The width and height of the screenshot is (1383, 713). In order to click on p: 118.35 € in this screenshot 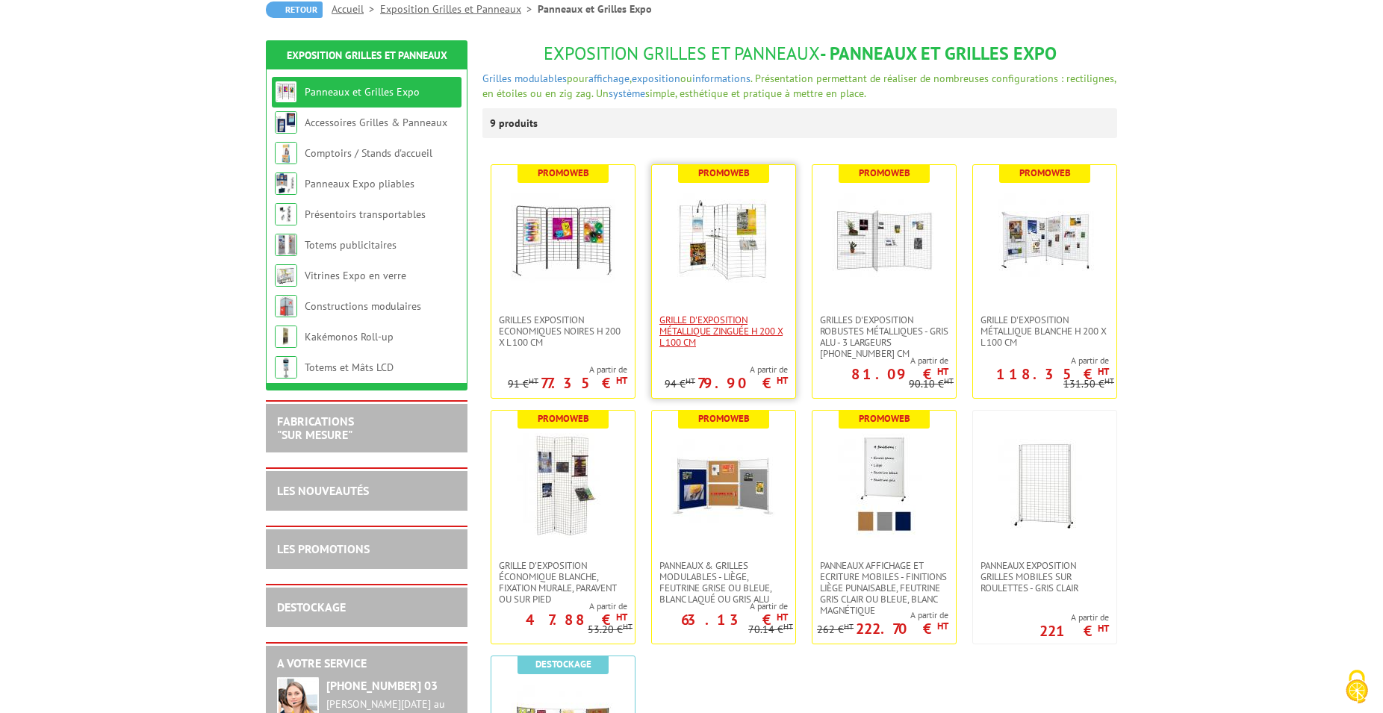, I will do `click(1052, 374)`.